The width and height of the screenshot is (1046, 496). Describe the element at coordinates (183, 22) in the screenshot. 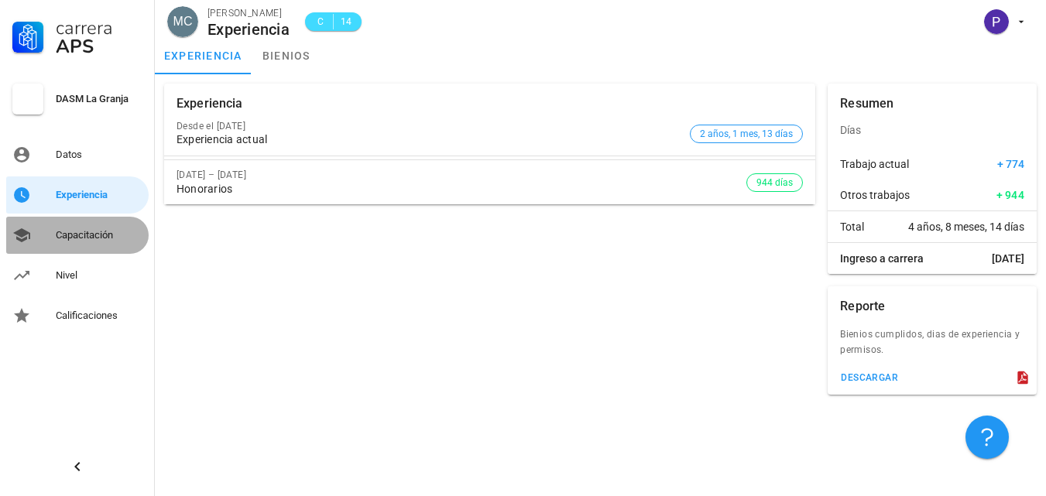

I see `span: MC` at that location.